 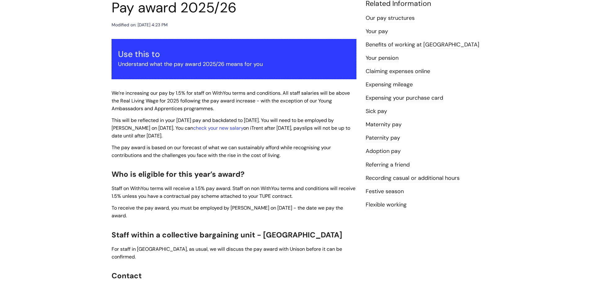 What do you see at coordinates (218, 128) in the screenshot?
I see `a: check your new salary` at bounding box center [218, 128].